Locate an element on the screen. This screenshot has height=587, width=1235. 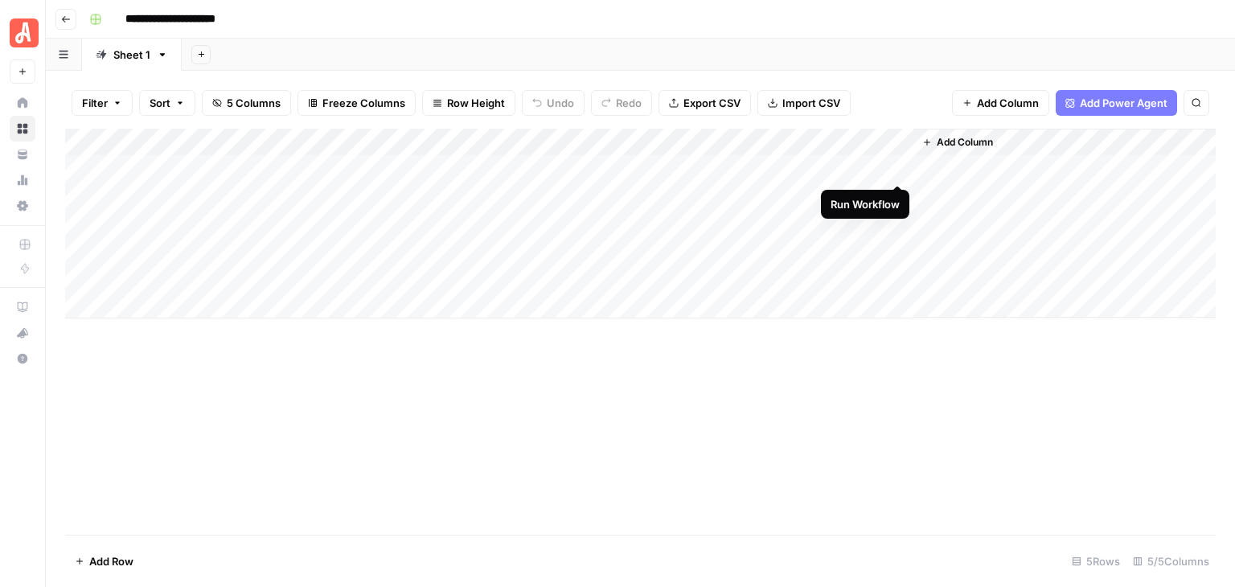
a: AirOps Academy is located at coordinates (23, 307).